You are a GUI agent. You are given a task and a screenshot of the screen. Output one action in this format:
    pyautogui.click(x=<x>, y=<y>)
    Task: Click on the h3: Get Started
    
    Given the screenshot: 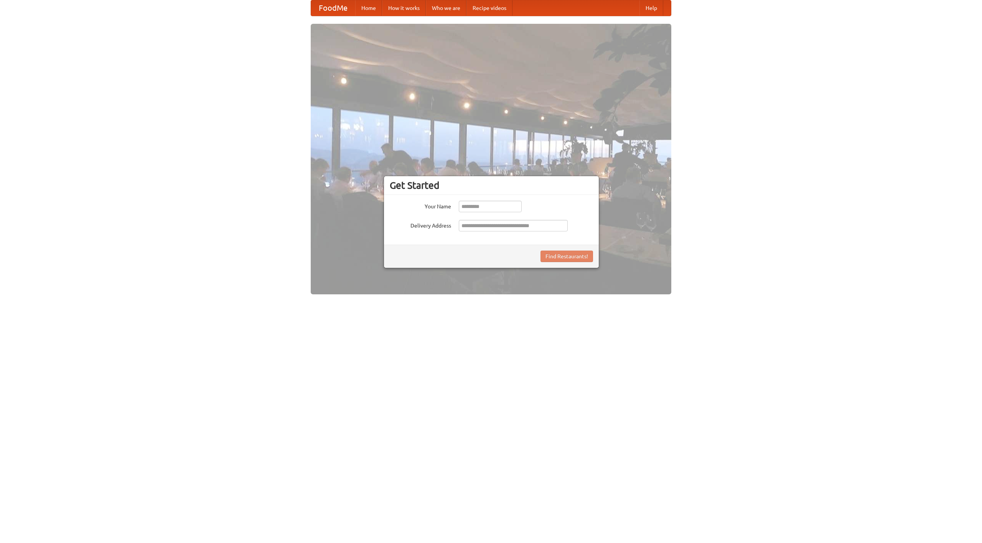 What is the action you would take?
    pyautogui.click(x=491, y=185)
    